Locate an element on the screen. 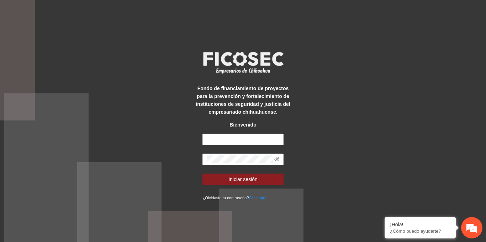  strong: Fondo de financiamiento de proyectos para la prevención y fortalecimiento de instituciones de seg... is located at coordinates (243, 100).